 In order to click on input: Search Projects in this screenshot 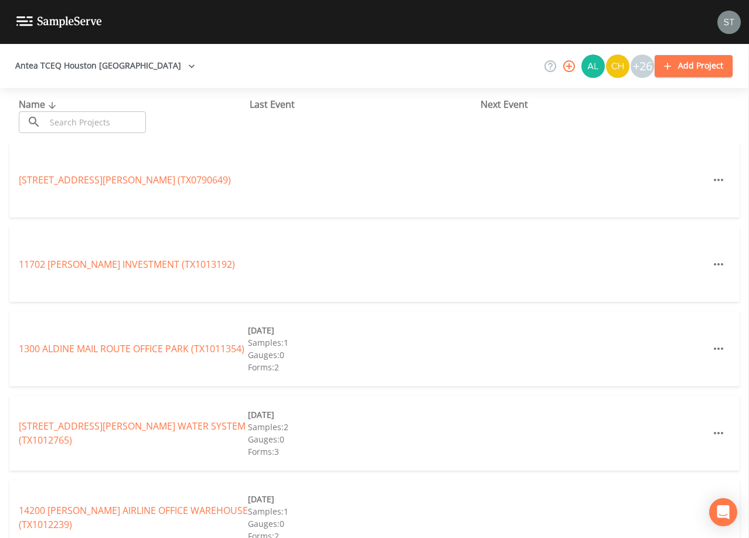, I will do `click(95, 122)`.